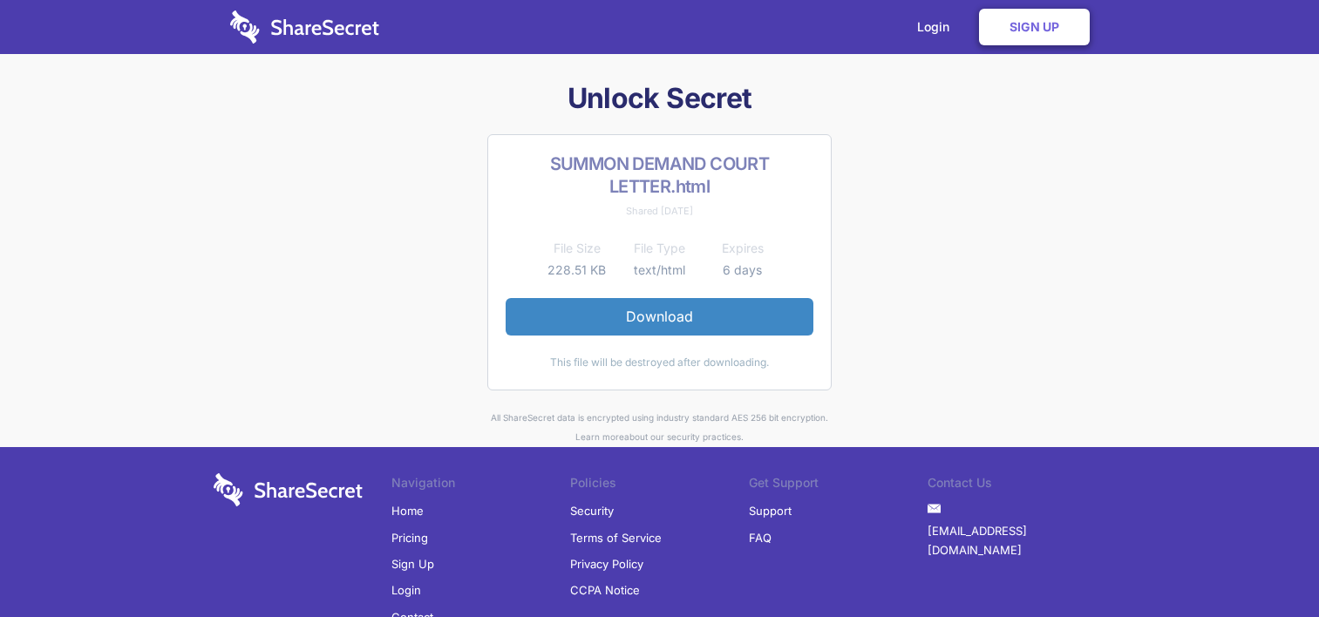 This screenshot has width=1319, height=617. What do you see at coordinates (607, 564) in the screenshot?
I see `a: Privacy Policy` at bounding box center [607, 564].